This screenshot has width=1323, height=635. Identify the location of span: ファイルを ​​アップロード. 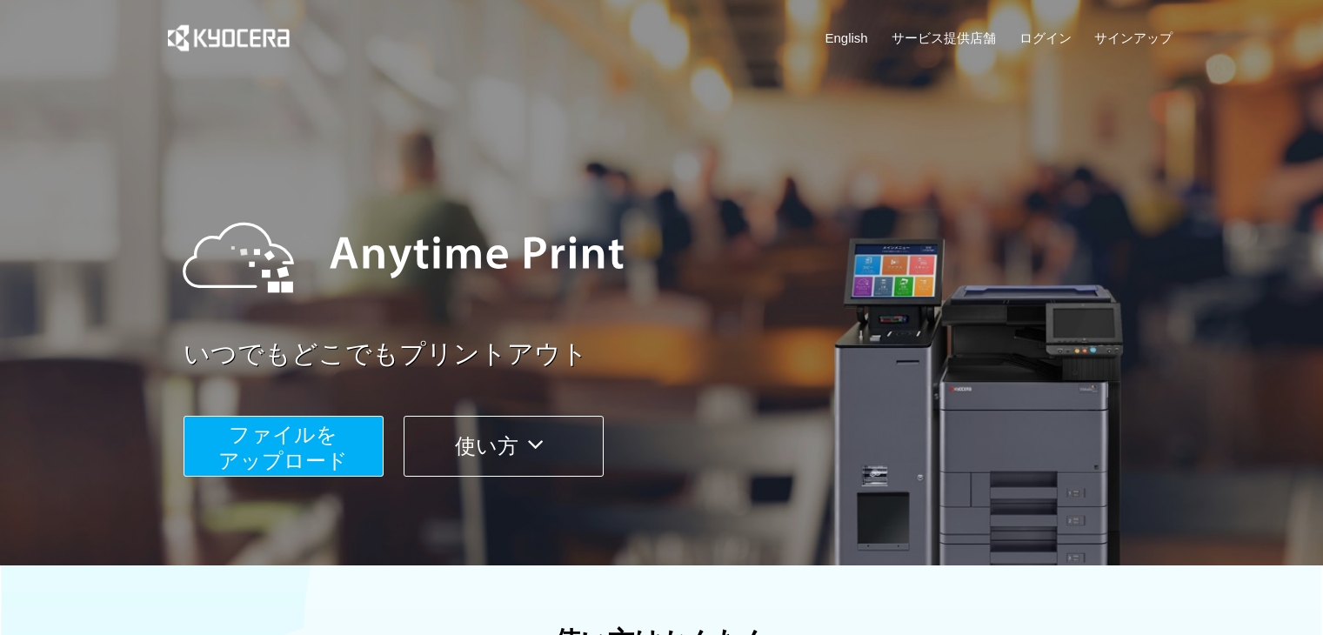
(283, 447).